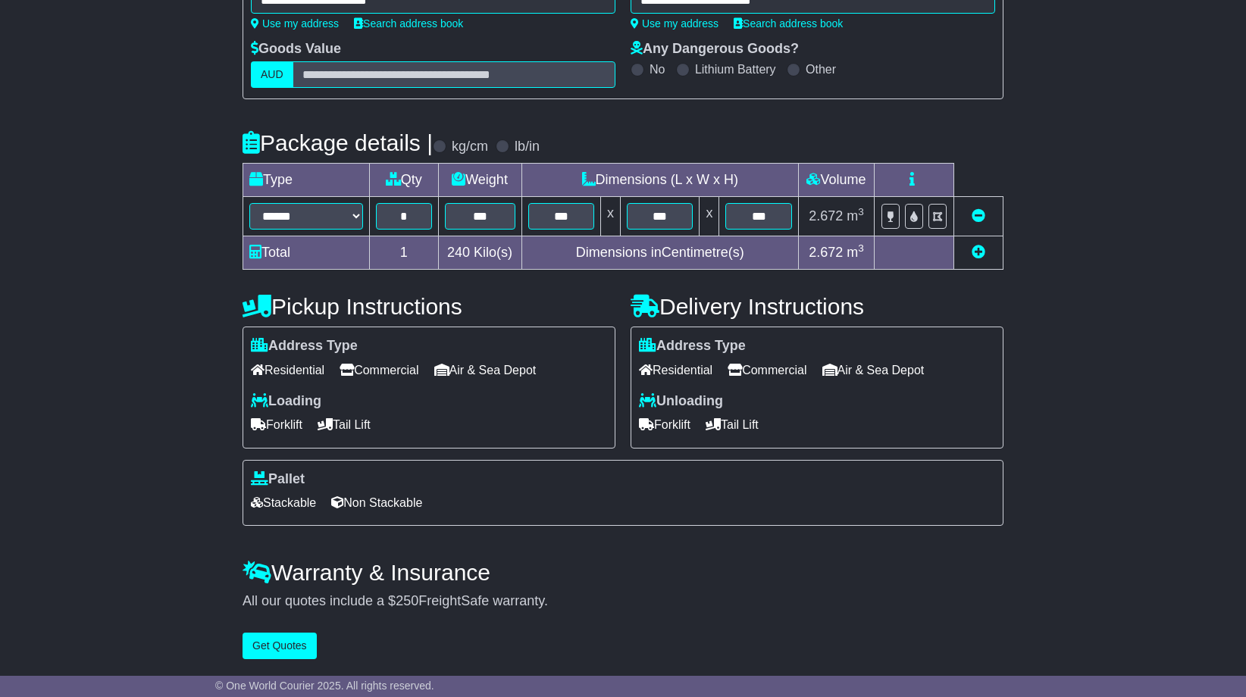 This screenshot has height=697, width=1246. What do you see at coordinates (306, 253) in the screenshot?
I see `td: Total` at bounding box center [306, 253].